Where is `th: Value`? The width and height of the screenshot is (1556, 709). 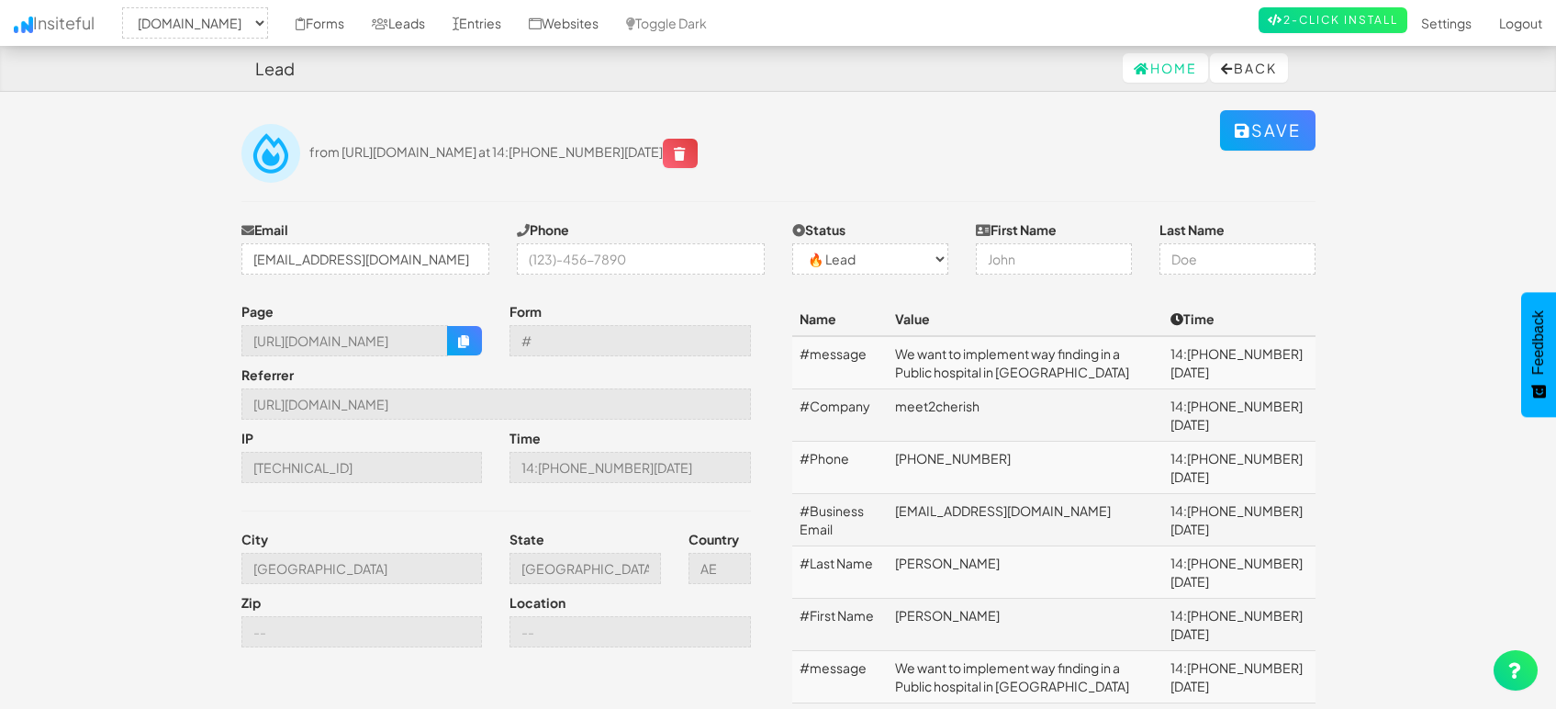 th: Value is located at coordinates (1026, 319).